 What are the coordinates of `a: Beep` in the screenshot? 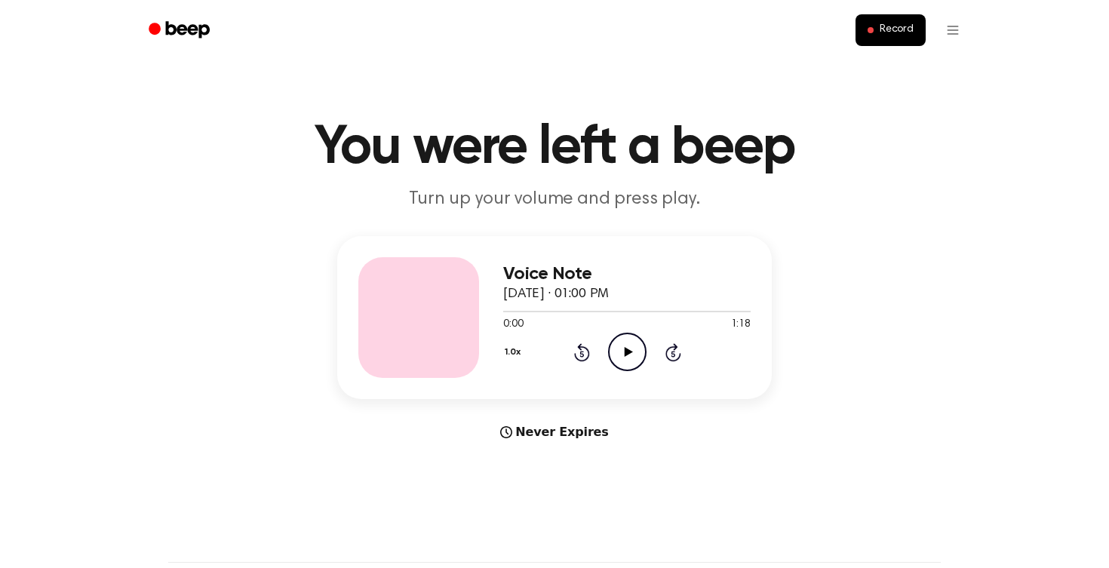 It's located at (180, 30).